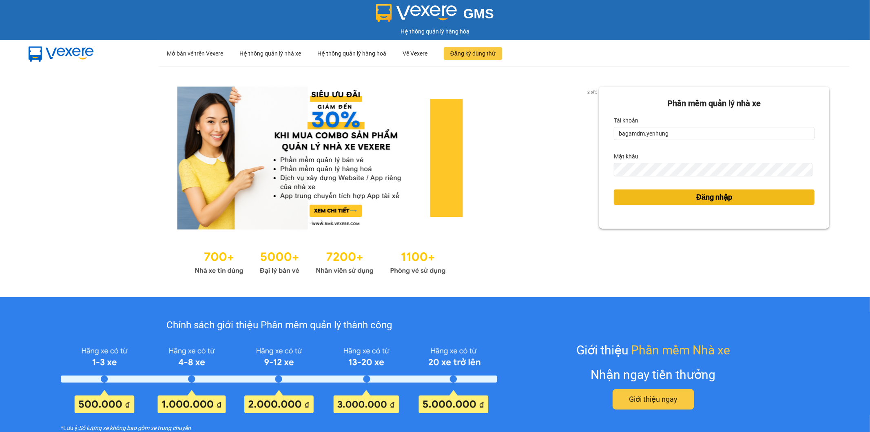 The image size is (870, 432). I want to click on div: Giới thiệu, so click(653, 350).